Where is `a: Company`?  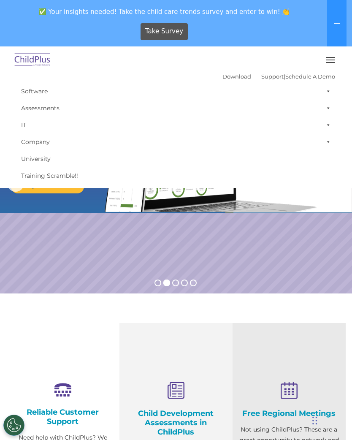
a: Company is located at coordinates (176, 142).